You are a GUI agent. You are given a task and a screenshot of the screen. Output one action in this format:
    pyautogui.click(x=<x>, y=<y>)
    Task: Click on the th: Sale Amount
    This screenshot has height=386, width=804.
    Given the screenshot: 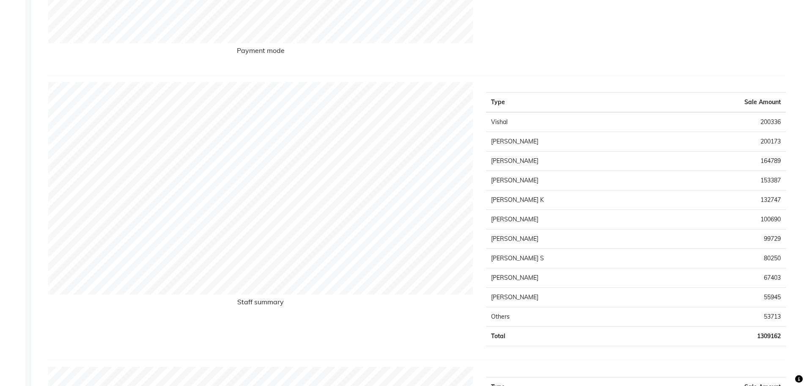 What is the action you would take?
    pyautogui.click(x=722, y=102)
    